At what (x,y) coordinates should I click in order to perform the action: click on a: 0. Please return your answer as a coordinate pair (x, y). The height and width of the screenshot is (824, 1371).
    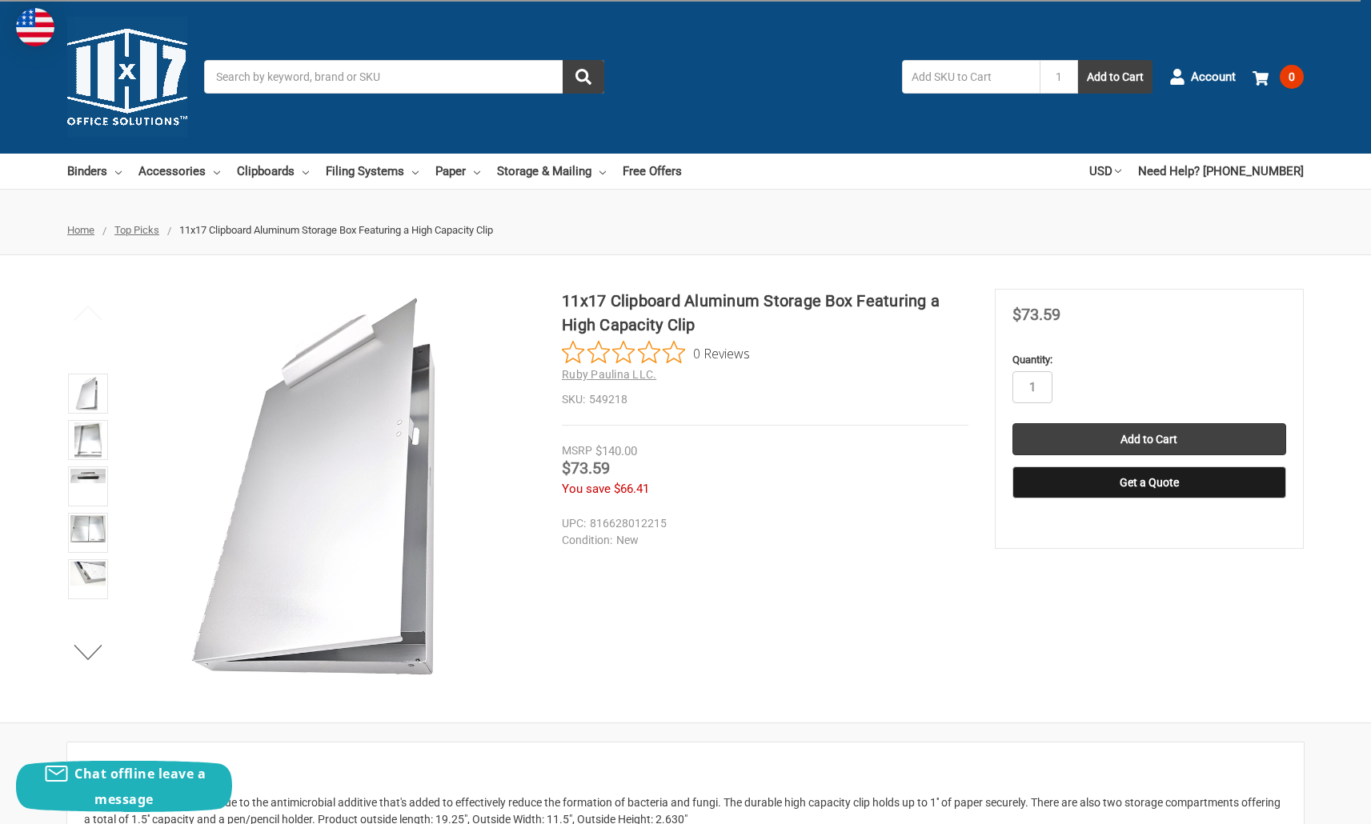
    Looking at the image, I should click on (1278, 77).